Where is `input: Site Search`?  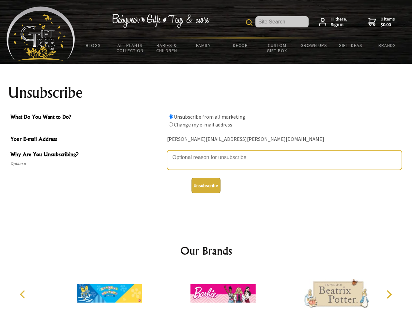 input: Site Search is located at coordinates (282, 22).